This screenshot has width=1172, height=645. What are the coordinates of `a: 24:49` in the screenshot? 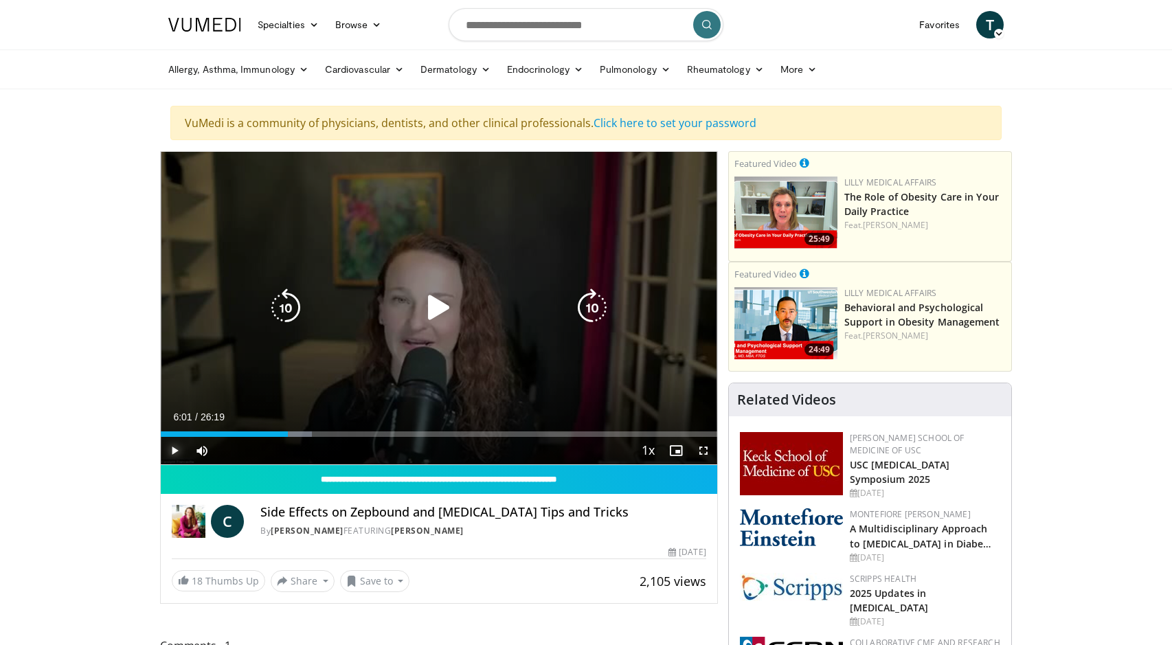 It's located at (786, 323).